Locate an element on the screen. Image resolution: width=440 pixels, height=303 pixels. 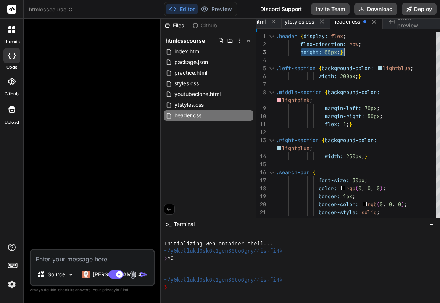
span: margin-right: is located at coordinates (345, 116).